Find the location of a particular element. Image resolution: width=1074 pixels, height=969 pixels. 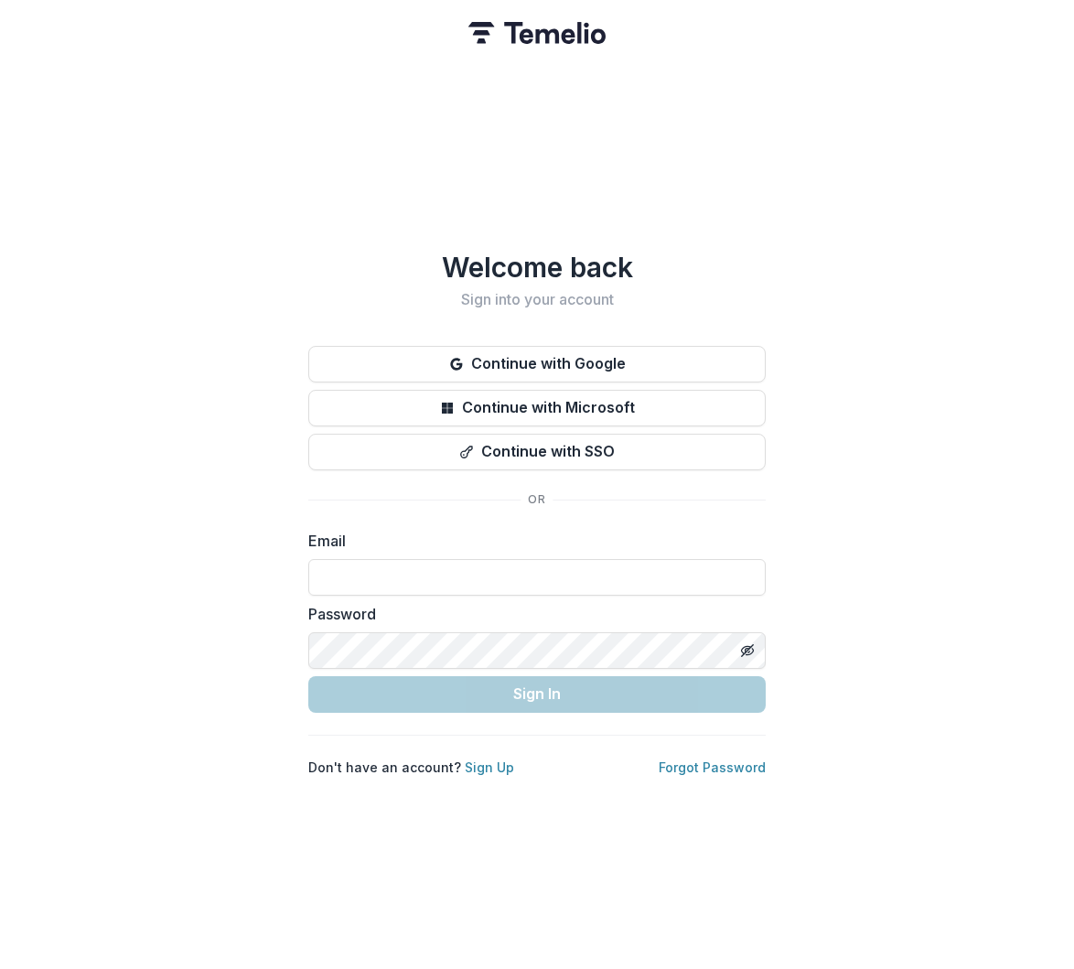

a: Forgot Password is located at coordinates (712, 766).